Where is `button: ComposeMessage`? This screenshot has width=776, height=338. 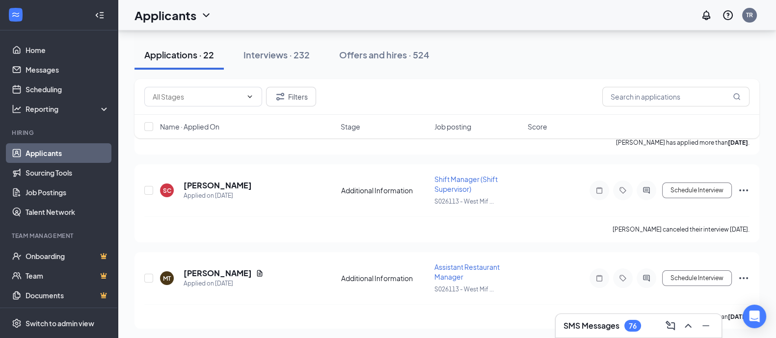
button: ComposeMessage is located at coordinates (670, 326).